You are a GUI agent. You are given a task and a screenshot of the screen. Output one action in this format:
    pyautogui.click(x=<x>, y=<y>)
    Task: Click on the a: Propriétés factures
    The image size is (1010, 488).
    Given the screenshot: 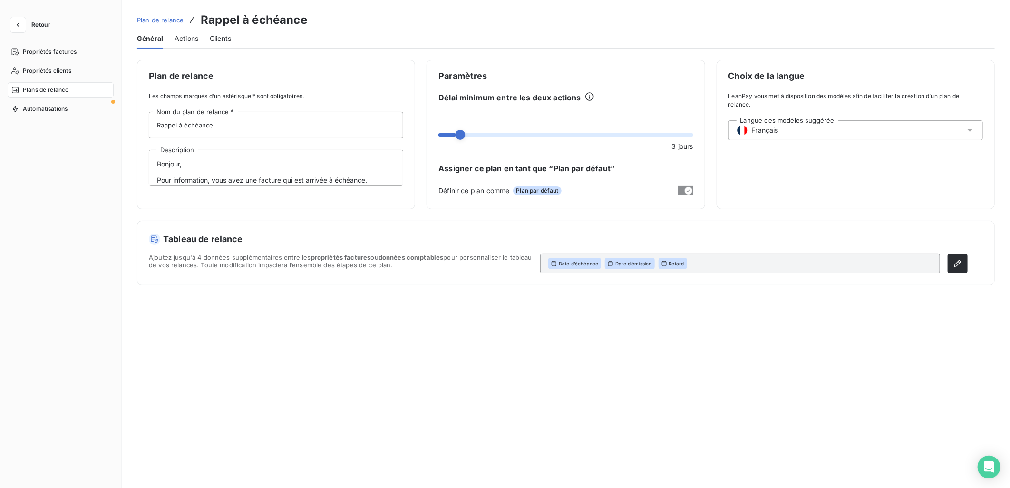 What is the action you would take?
    pyautogui.click(x=60, y=52)
    